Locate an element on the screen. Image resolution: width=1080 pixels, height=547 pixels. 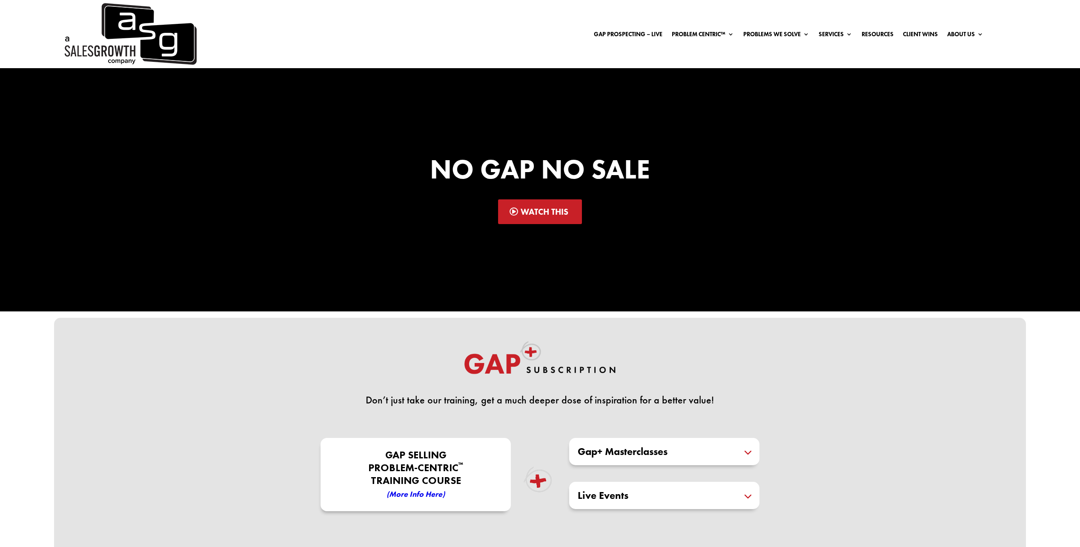
a: About Us is located at coordinates (965, 36).